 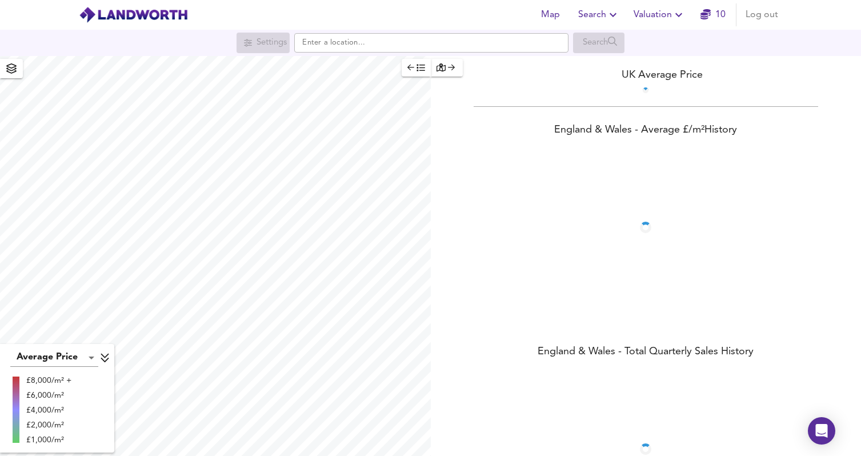 I want to click on div: £1,000/m², so click(x=49, y=440).